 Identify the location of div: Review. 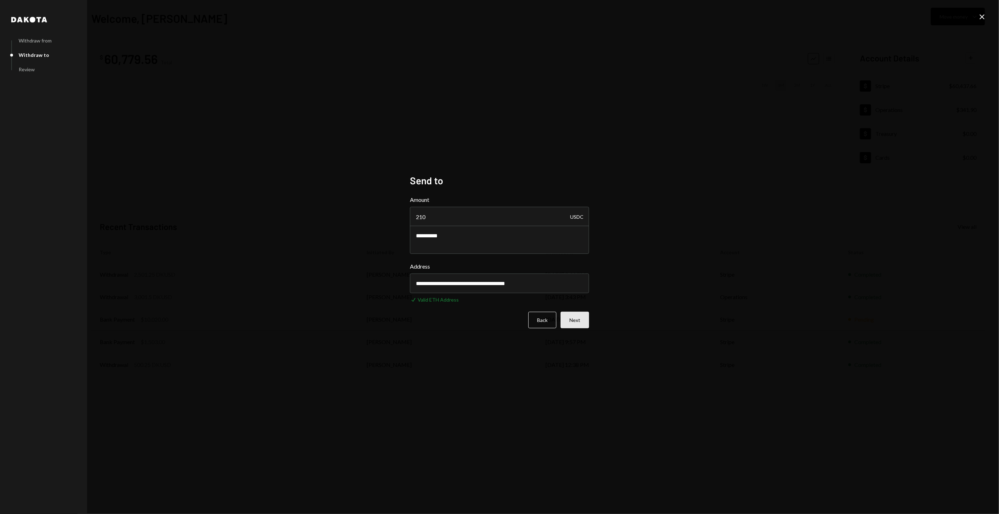
(27, 69).